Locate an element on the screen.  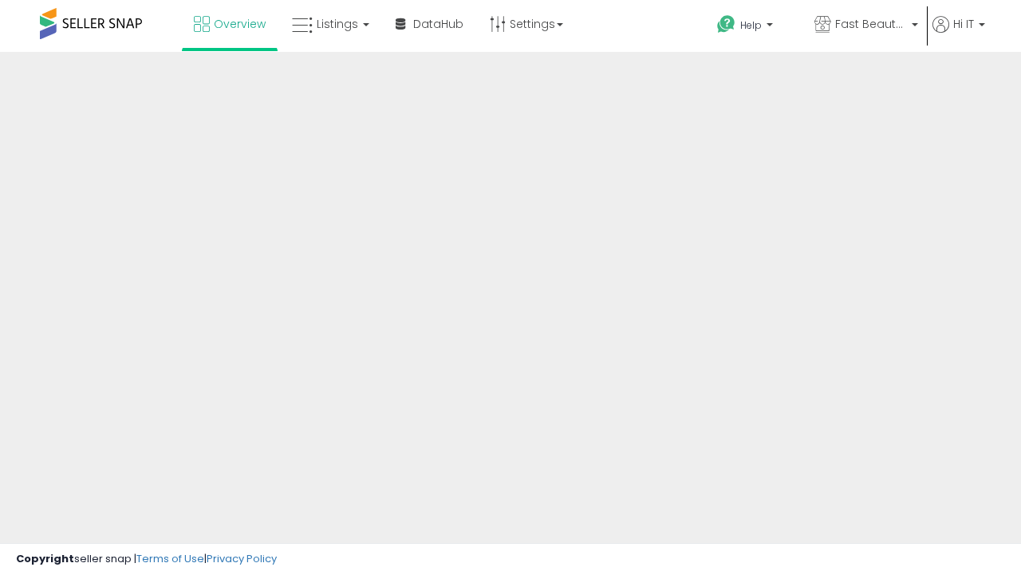
a: Terms of Use is located at coordinates (170, 558).